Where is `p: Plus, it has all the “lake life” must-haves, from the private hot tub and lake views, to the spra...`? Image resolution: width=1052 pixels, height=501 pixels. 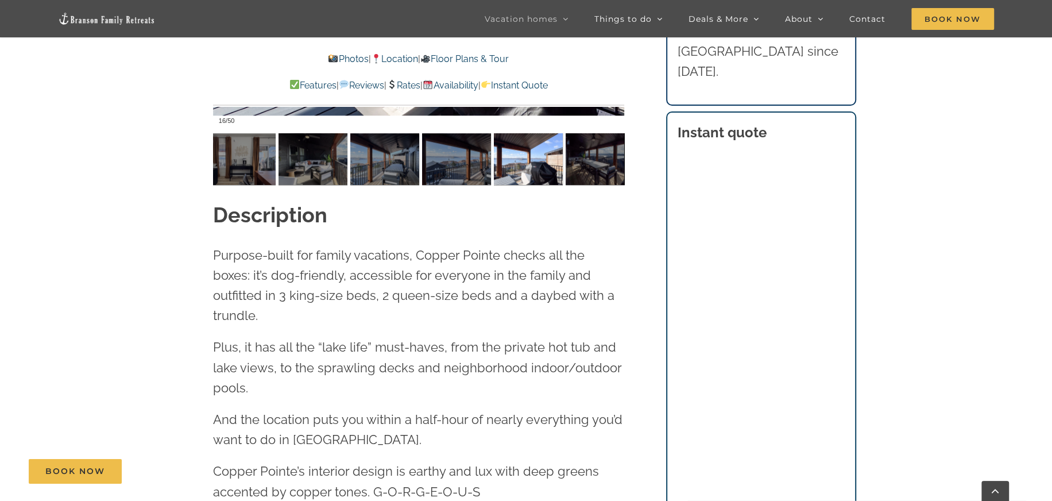 p: Plus, it has all the “lake life” must-haves, from the private hot tub and lake views, to the spra... is located at coordinates (419, 368).